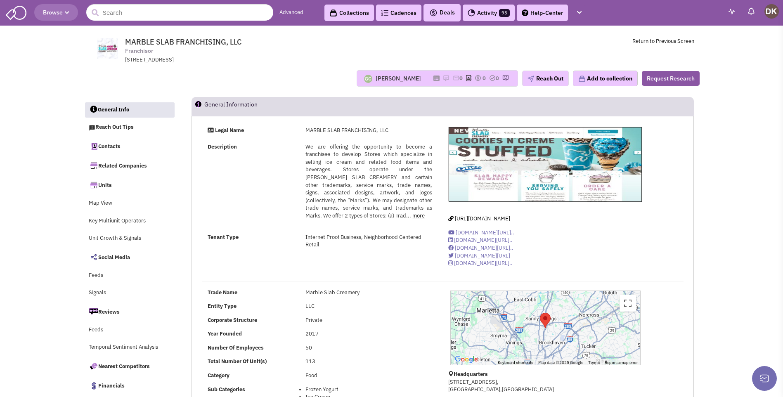 The width and height of the screenshot is (783, 397). I want to click on a: Key Multiunit Operators, so click(130, 221).